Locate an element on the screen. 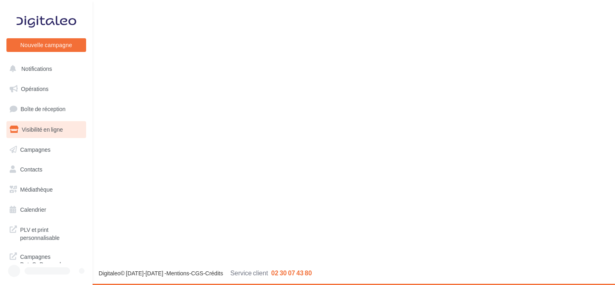 The width and height of the screenshot is (615, 285). a: Opérations is located at coordinates (46, 89).